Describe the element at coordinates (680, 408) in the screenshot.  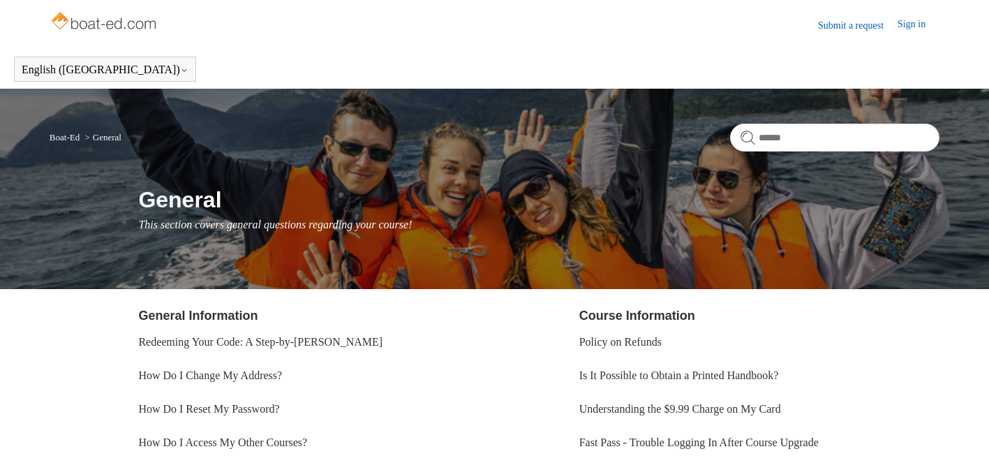
I see `a: Understanding the $9.99 Charge on My Card` at that location.